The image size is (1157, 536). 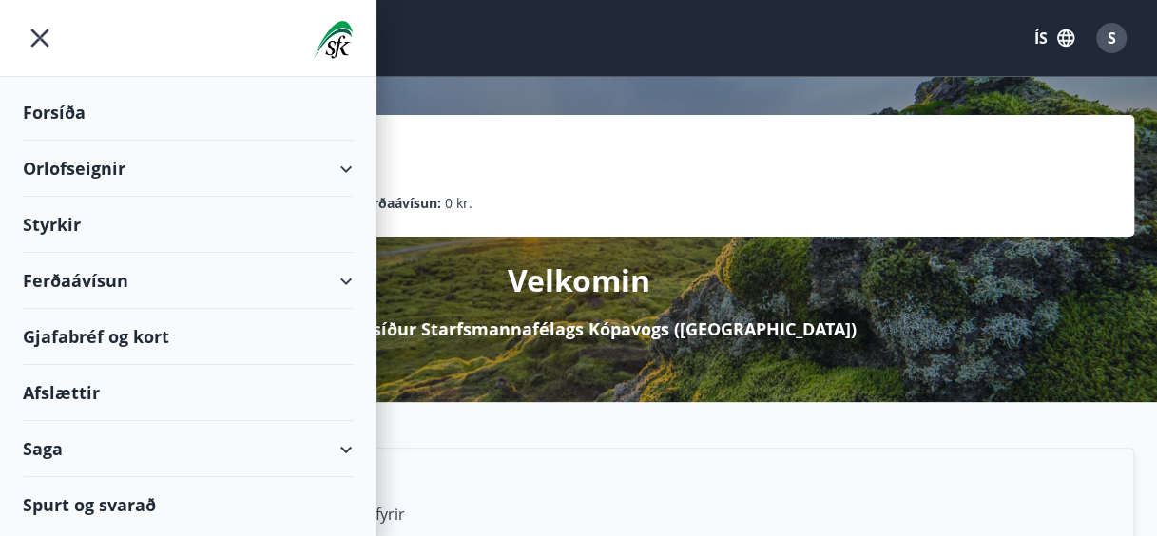 I want to click on button: menu, so click(x=40, y=38).